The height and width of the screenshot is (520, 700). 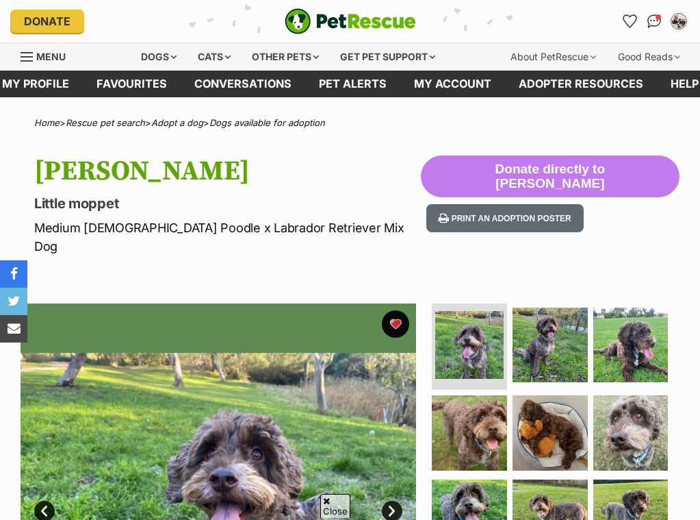 I want to click on img: chat-41dd97257d64d25036548639549fe6c8038ab92f7586957e7f3b1b290dea8141.svg, so click(x=655, y=21).